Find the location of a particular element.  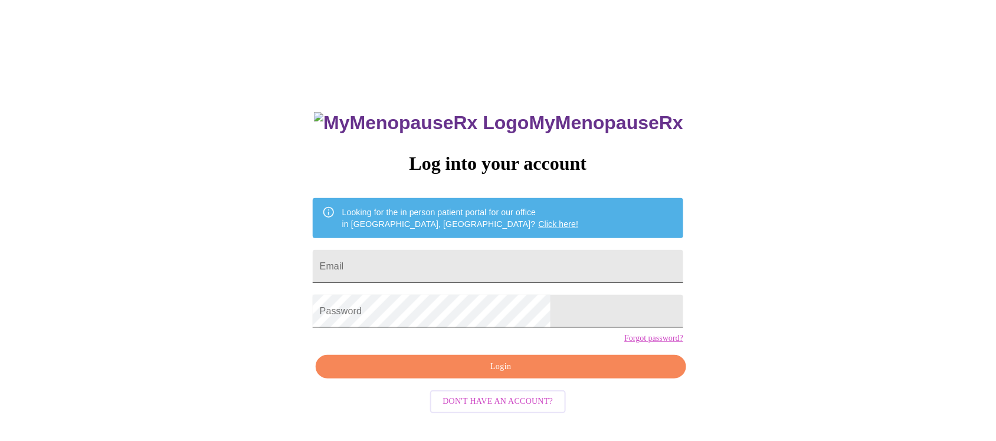

span: Don't have an account? is located at coordinates (498, 402).